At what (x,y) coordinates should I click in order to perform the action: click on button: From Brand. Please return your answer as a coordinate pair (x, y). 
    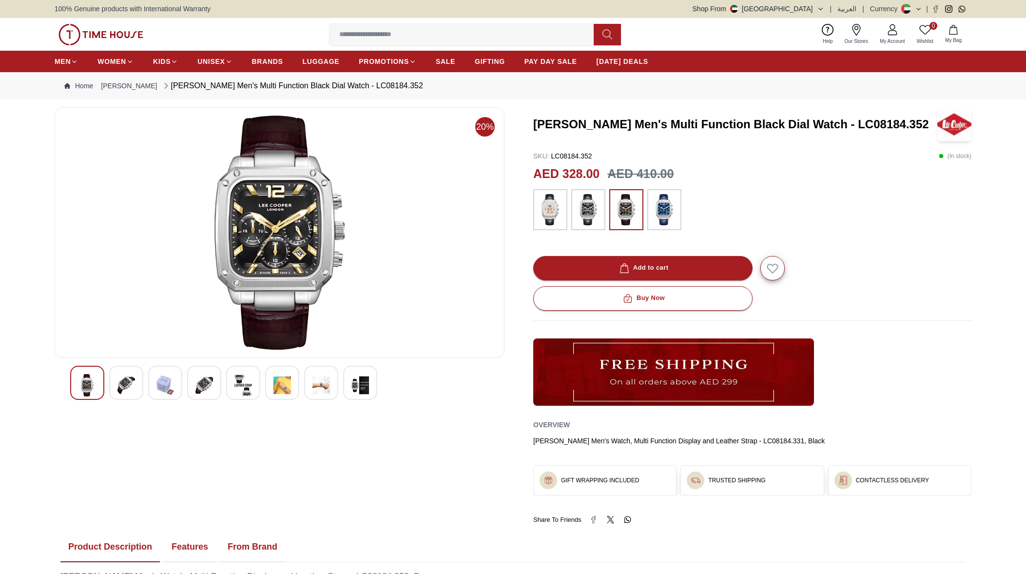
    Looking at the image, I should click on (253, 547).